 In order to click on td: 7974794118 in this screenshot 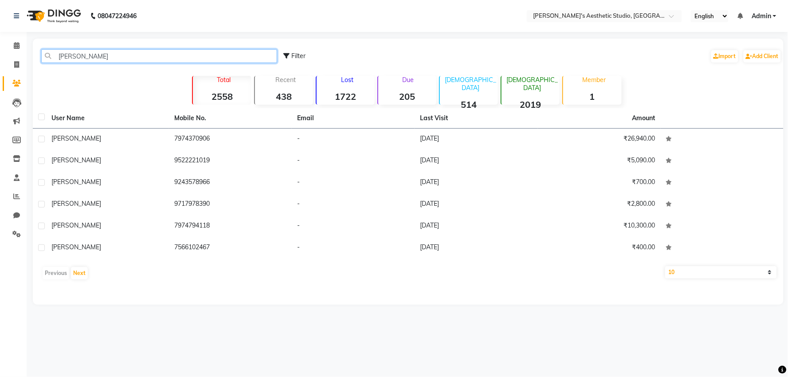, I will do `click(230, 226)`.